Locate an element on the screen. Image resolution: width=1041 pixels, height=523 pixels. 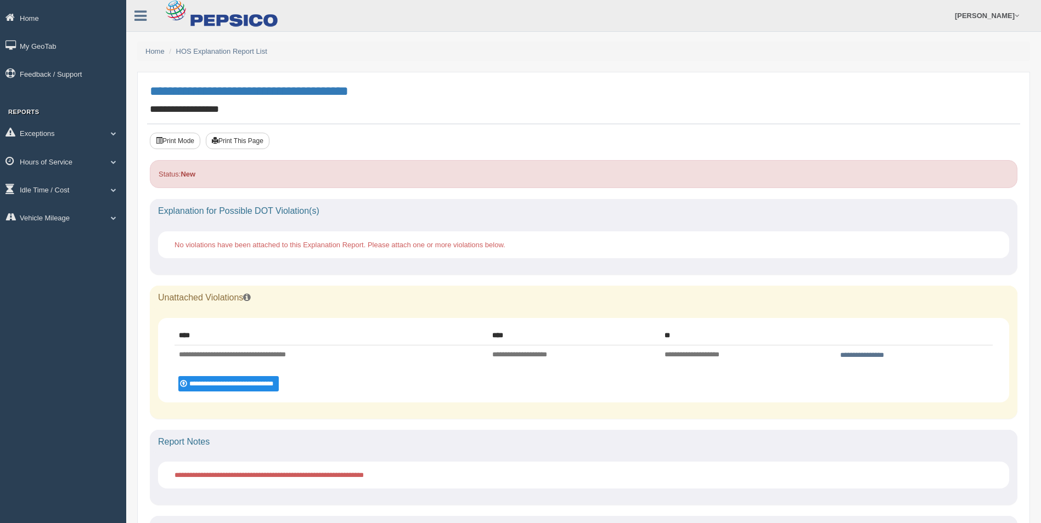
div: Report Notes is located at coordinates (583, 442).